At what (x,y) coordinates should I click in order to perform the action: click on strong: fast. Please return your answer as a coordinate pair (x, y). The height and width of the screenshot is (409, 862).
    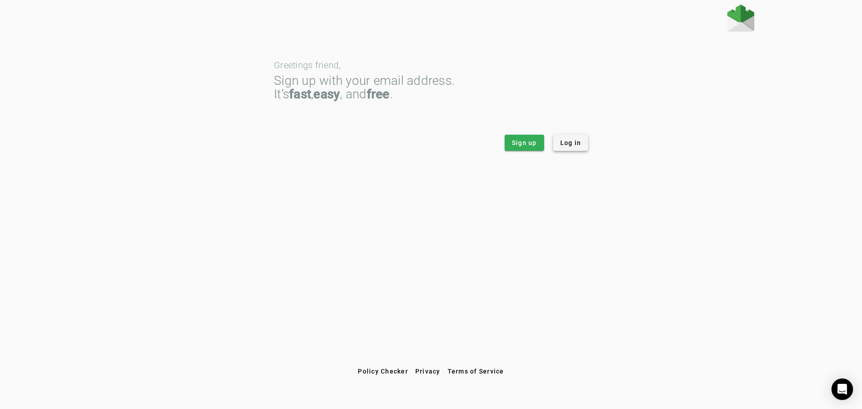
    Looking at the image, I should click on (300, 94).